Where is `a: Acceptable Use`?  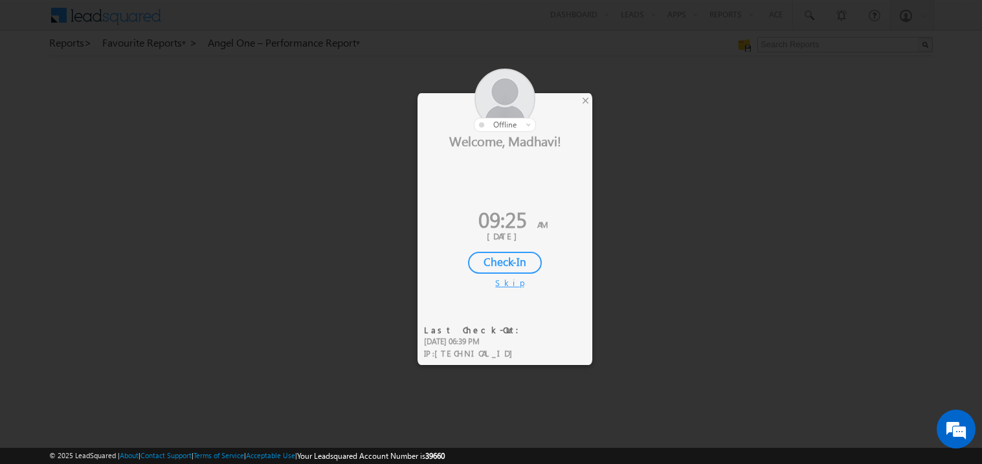
a: Acceptable Use is located at coordinates (271, 455).